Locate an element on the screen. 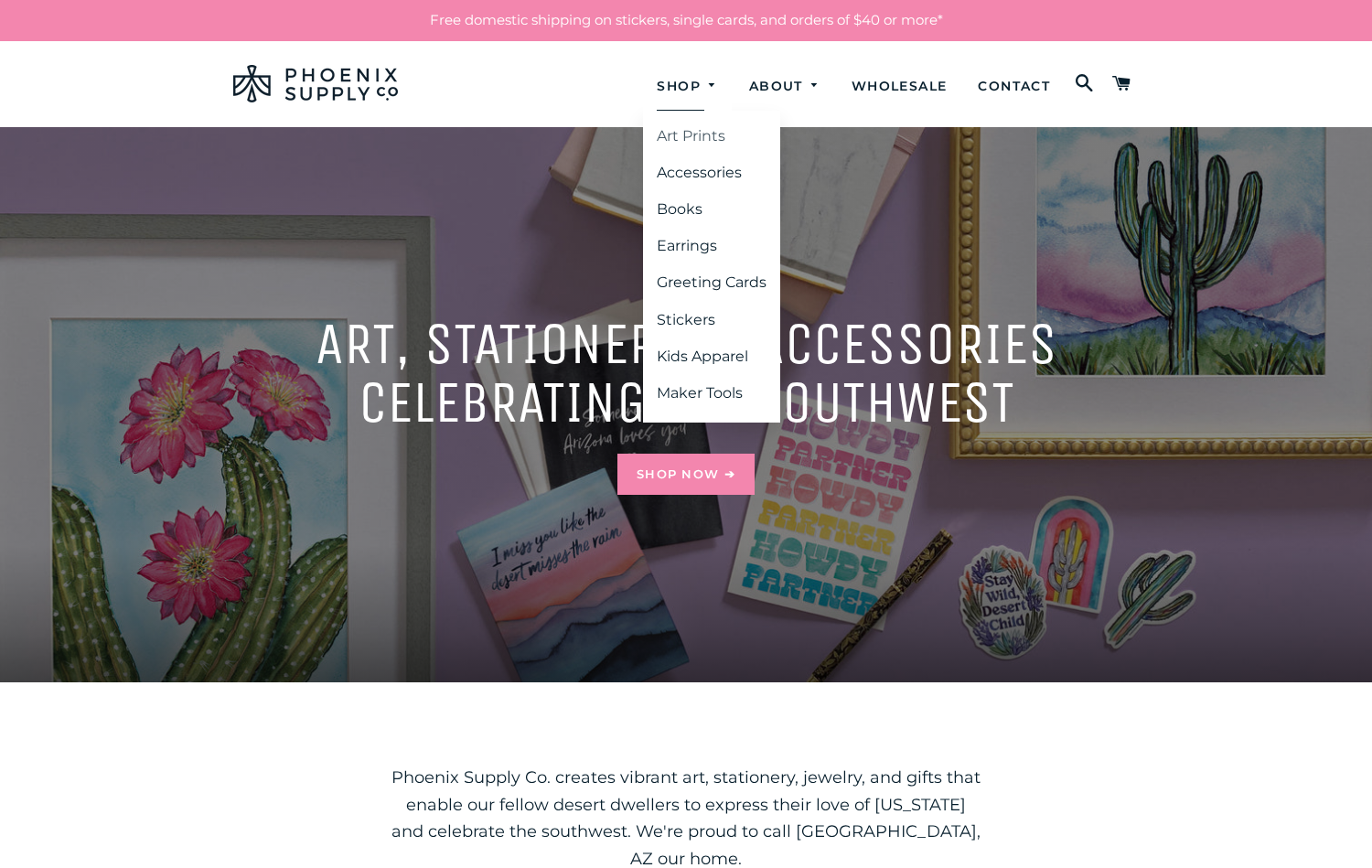 The height and width of the screenshot is (868, 1372). a: Kids Apparel is located at coordinates (712, 356).